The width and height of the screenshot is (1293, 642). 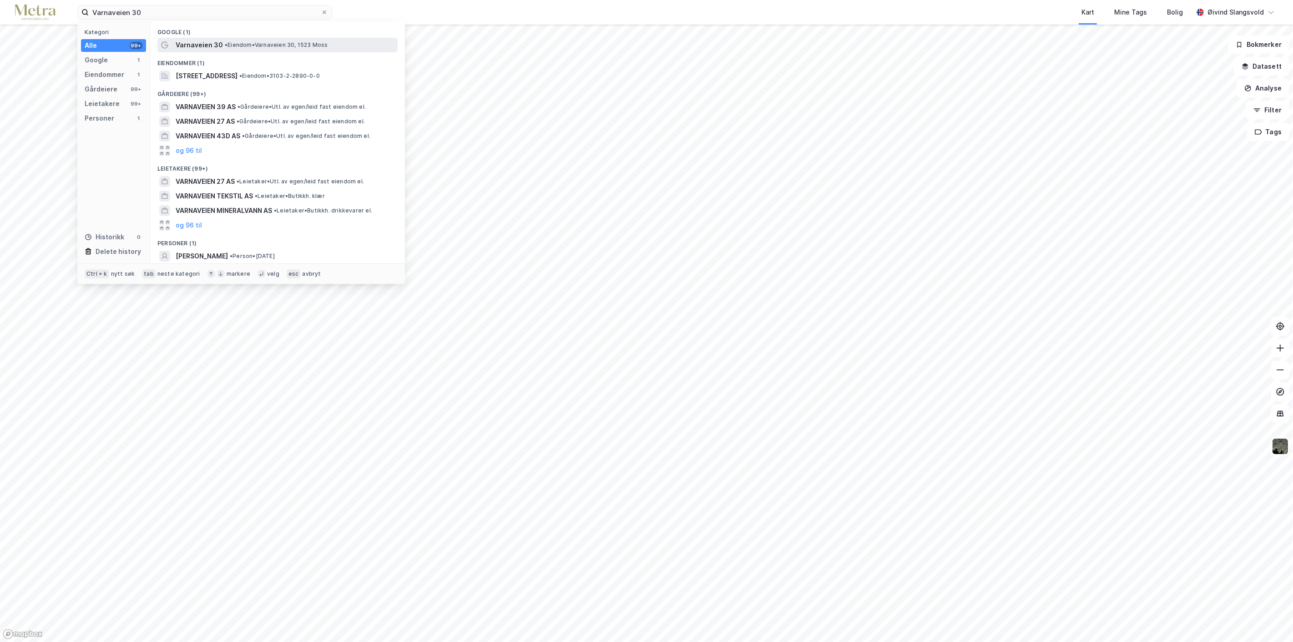 What do you see at coordinates (206, 107) in the screenshot?
I see `span: VARNAVEIEN 39 AS` at bounding box center [206, 107].